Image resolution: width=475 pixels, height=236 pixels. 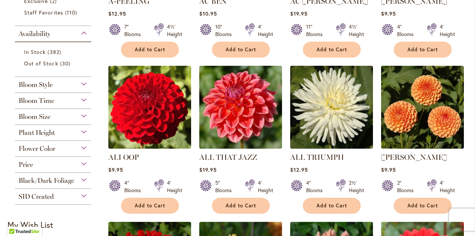 What do you see at coordinates (30, 224) in the screenshot?
I see `strong: My Wish List` at bounding box center [30, 224].